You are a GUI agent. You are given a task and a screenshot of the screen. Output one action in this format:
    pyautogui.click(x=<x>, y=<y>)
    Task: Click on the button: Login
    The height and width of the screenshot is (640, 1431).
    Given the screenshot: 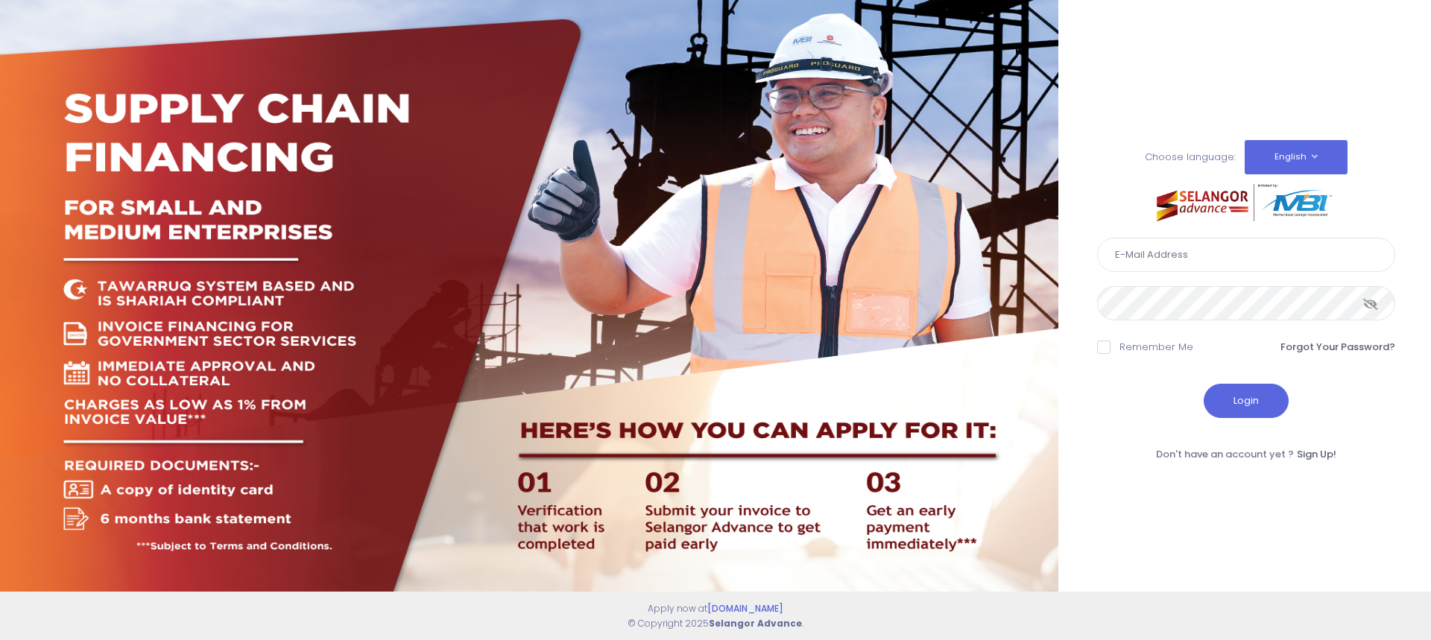 What is the action you would take?
    pyautogui.click(x=1246, y=401)
    